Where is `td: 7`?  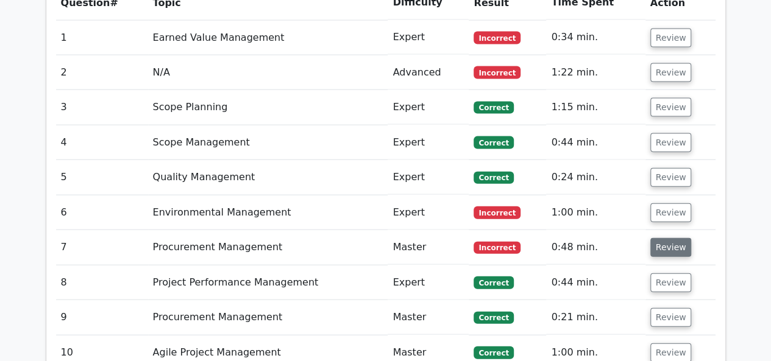 td: 7 is located at coordinates (102, 247).